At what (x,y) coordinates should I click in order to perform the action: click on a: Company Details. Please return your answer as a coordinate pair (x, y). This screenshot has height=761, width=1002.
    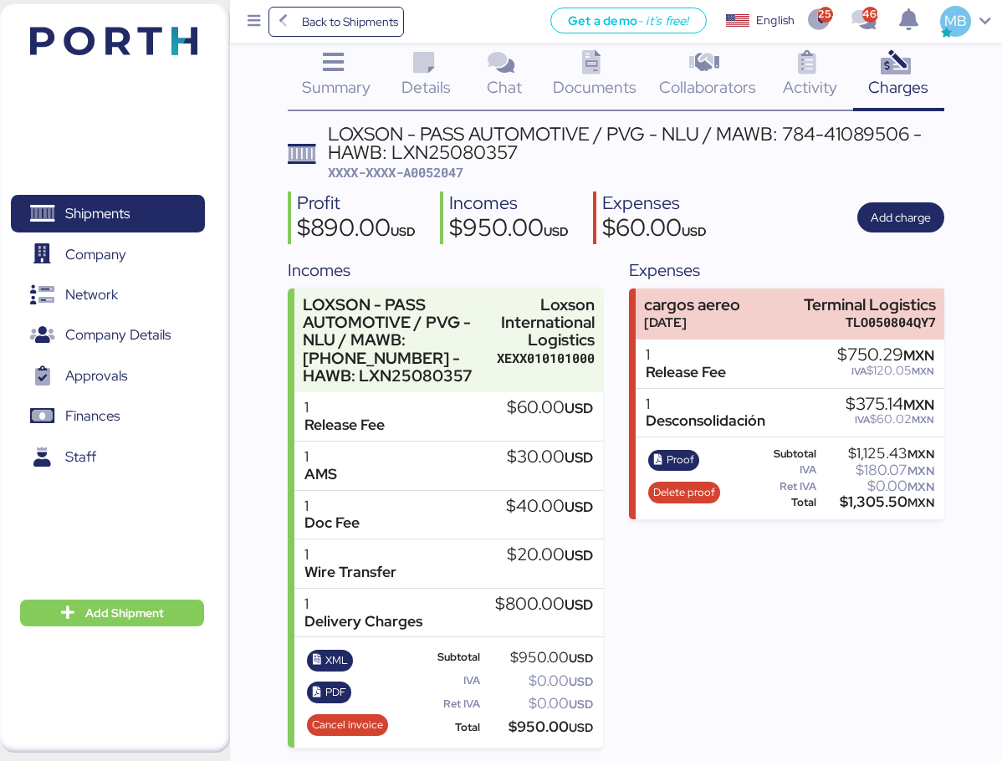
    Looking at the image, I should click on (108, 335).